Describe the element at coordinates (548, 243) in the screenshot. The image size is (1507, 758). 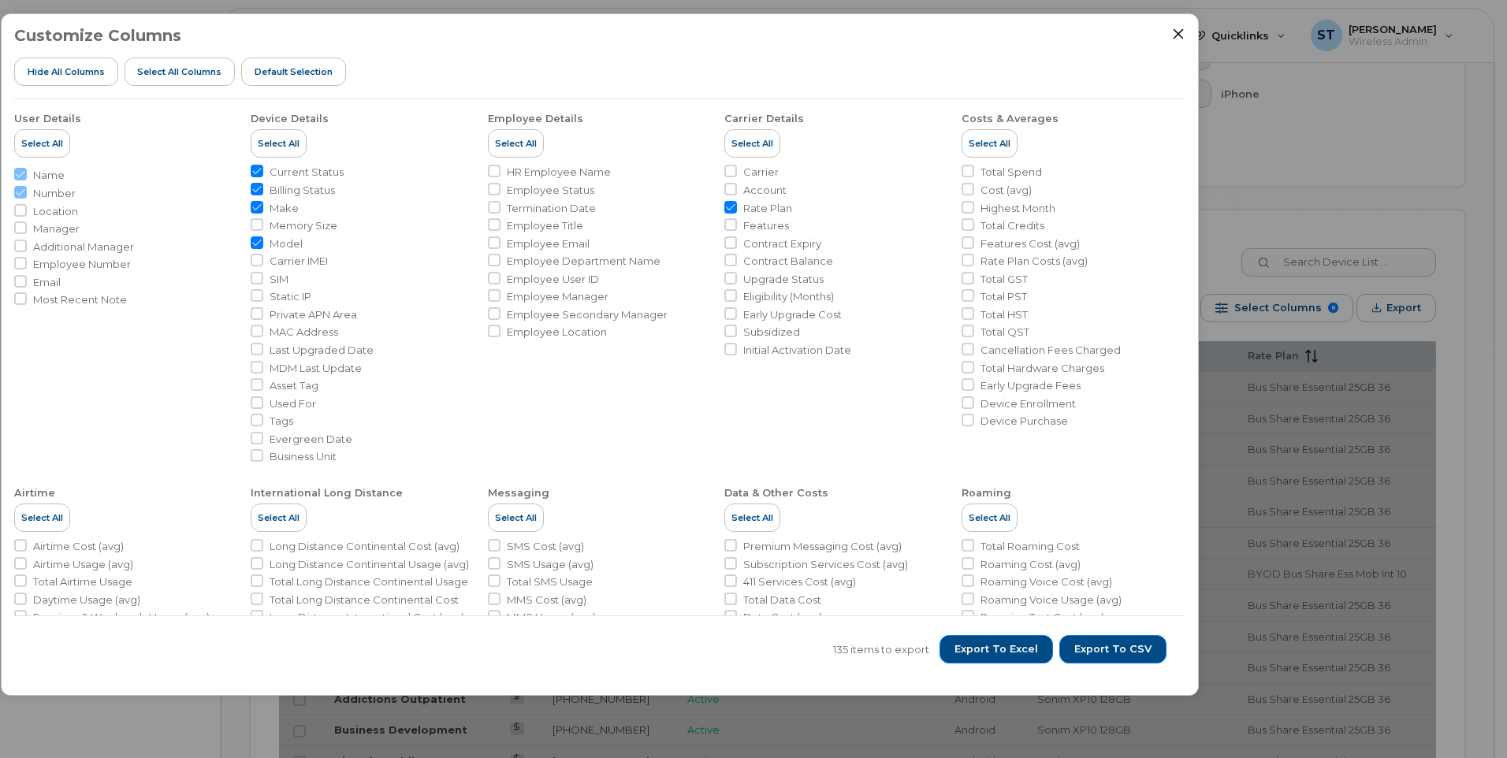
I see `span: Employee Email` at that location.